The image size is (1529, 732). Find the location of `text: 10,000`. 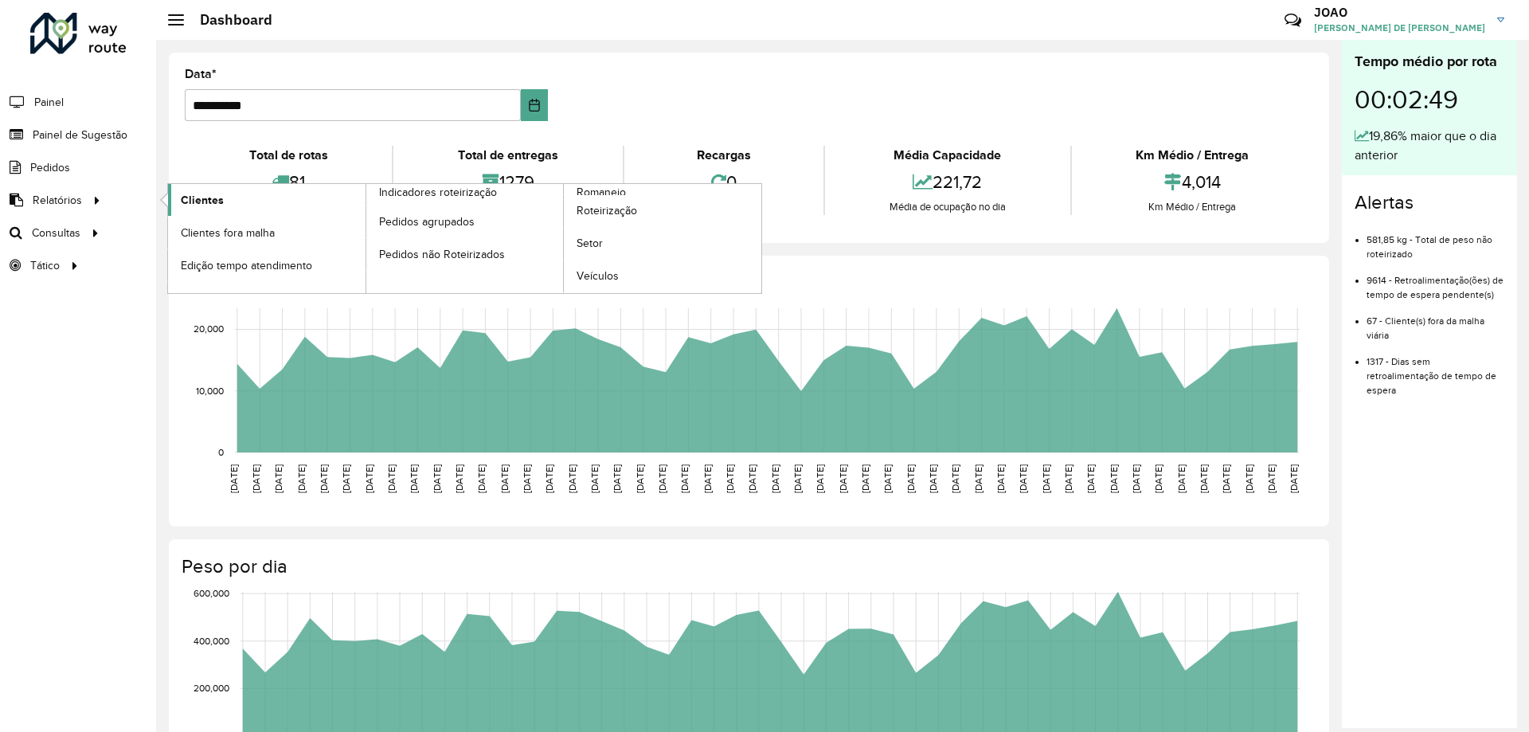

text: 10,000 is located at coordinates (209, 390).